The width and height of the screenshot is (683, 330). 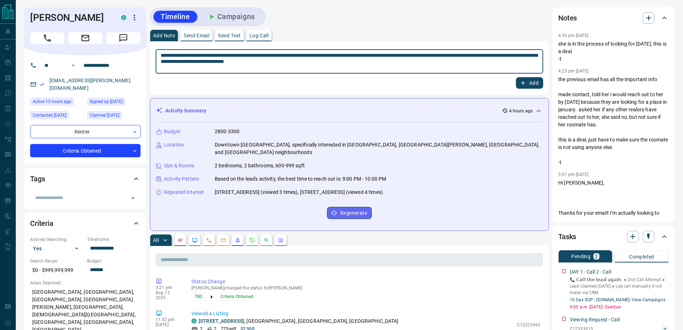 What do you see at coordinates (114, 261) in the screenshot?
I see `p: Budget:` at bounding box center [114, 261].